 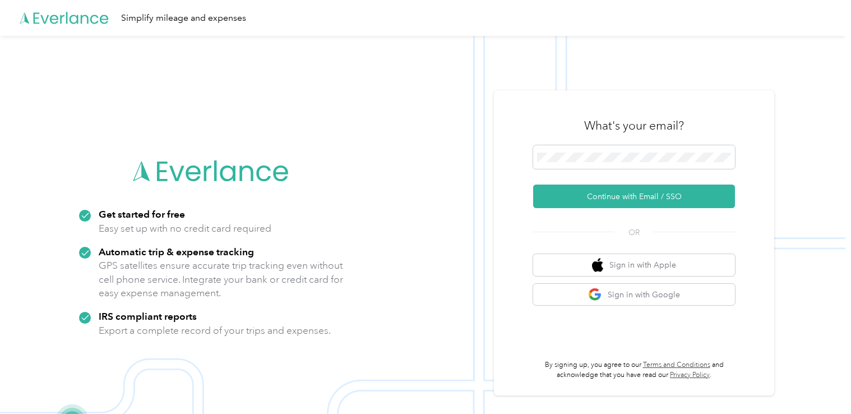 I want to click on strong: Get started for free, so click(x=142, y=214).